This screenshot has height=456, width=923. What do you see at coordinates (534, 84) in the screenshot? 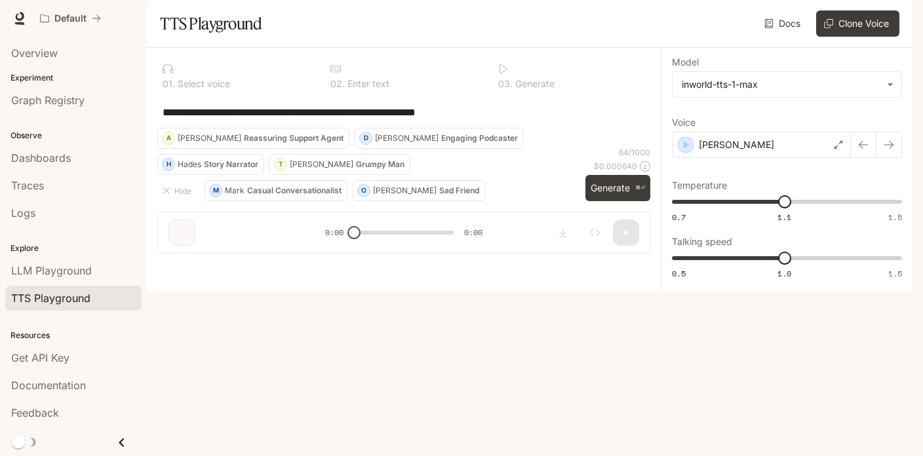
I see `p: Generate` at bounding box center [534, 84].